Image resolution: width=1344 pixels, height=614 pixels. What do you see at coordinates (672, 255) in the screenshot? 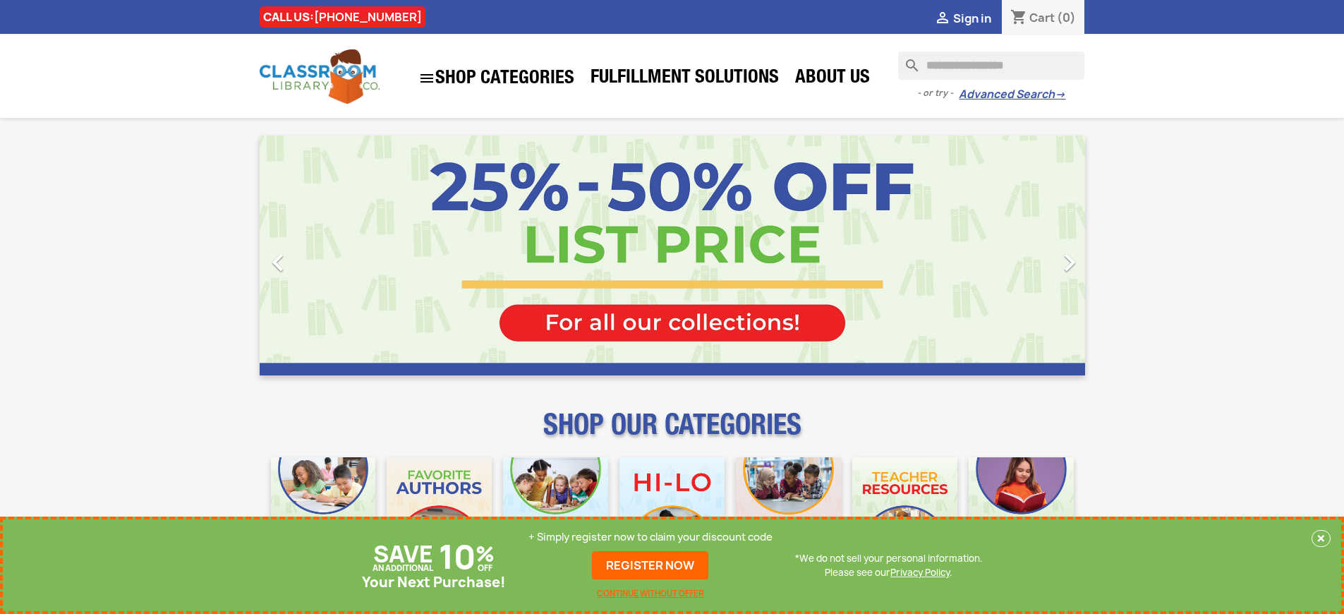
I see `ul: Carousel container` at bounding box center [672, 255].